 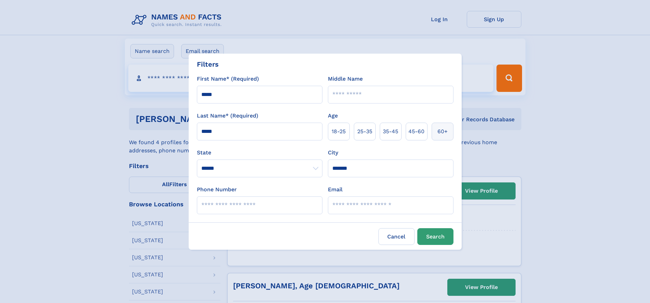 What do you see at coordinates (436, 236) in the screenshot?
I see `button: Search` at bounding box center [436, 236].